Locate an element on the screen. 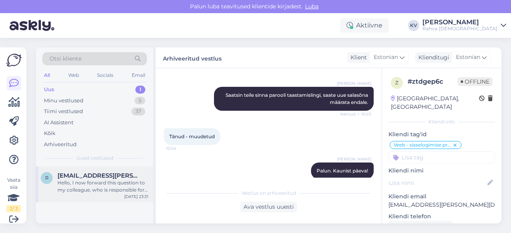 This screenshot has width=511, height=233. div: Socials is located at coordinates (105, 75).